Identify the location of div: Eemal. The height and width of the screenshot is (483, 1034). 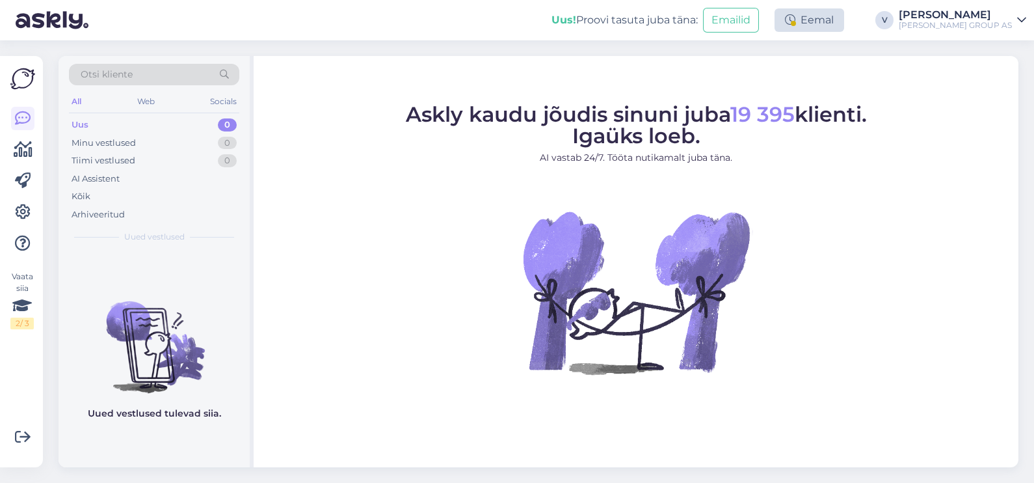
(809, 20).